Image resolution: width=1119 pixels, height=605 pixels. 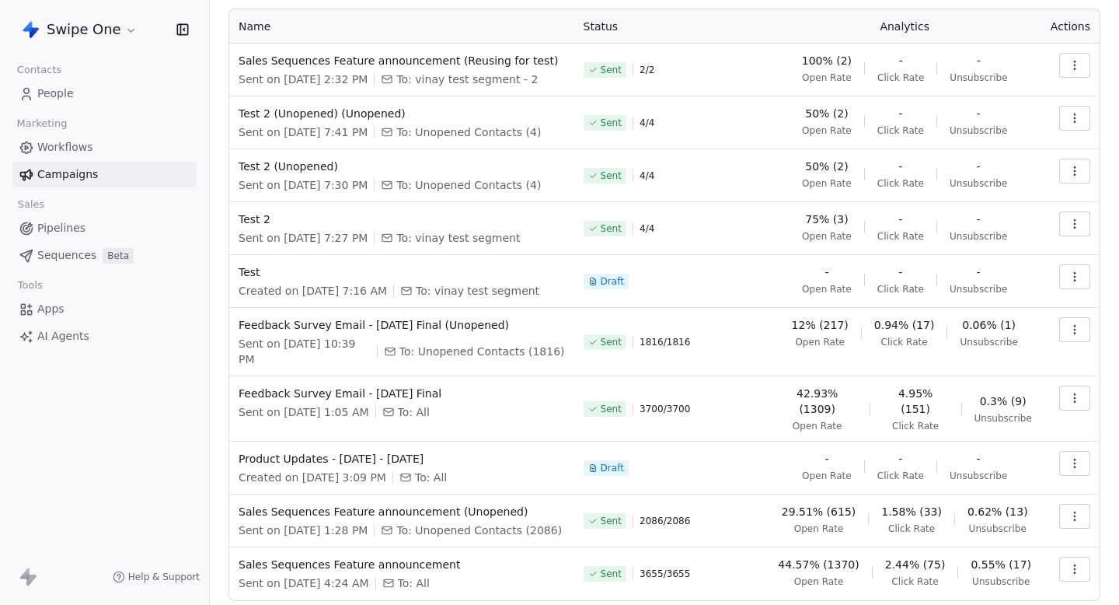 I want to click on a: Campaigns, so click(x=104, y=174).